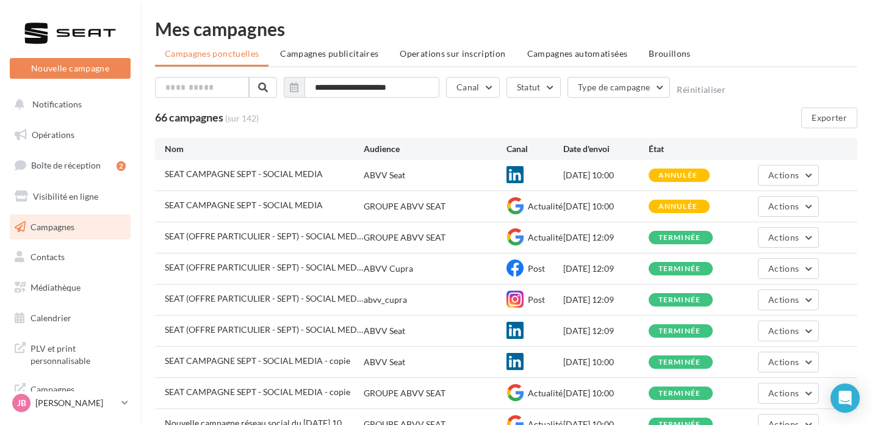  Describe the element at coordinates (51, 317) in the screenshot. I see `span: Calendrier` at that location.